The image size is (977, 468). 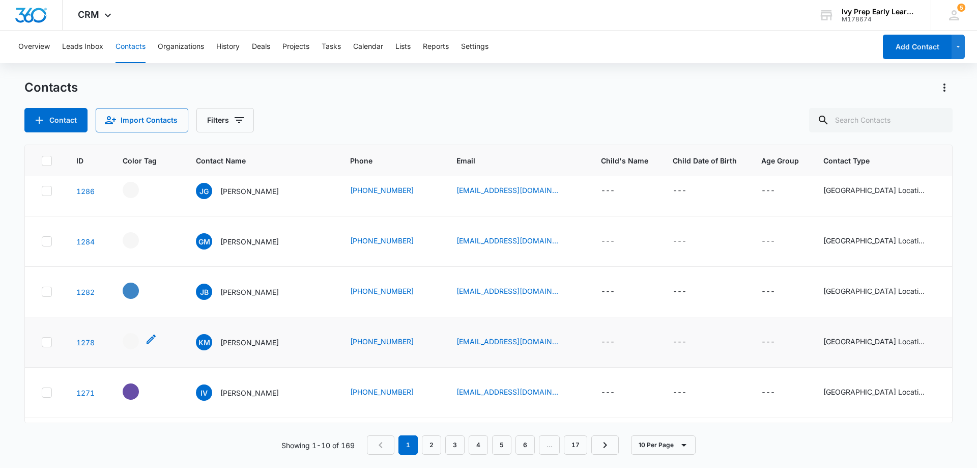 I want to click on span: JB, so click(x=204, y=292).